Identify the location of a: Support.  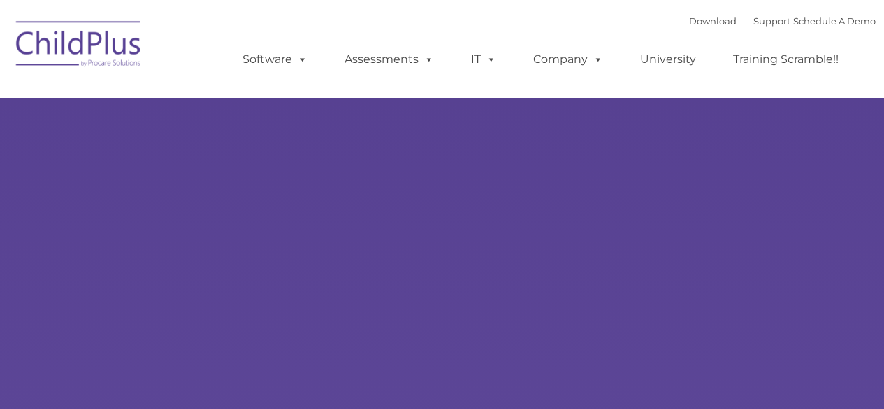
(771, 21).